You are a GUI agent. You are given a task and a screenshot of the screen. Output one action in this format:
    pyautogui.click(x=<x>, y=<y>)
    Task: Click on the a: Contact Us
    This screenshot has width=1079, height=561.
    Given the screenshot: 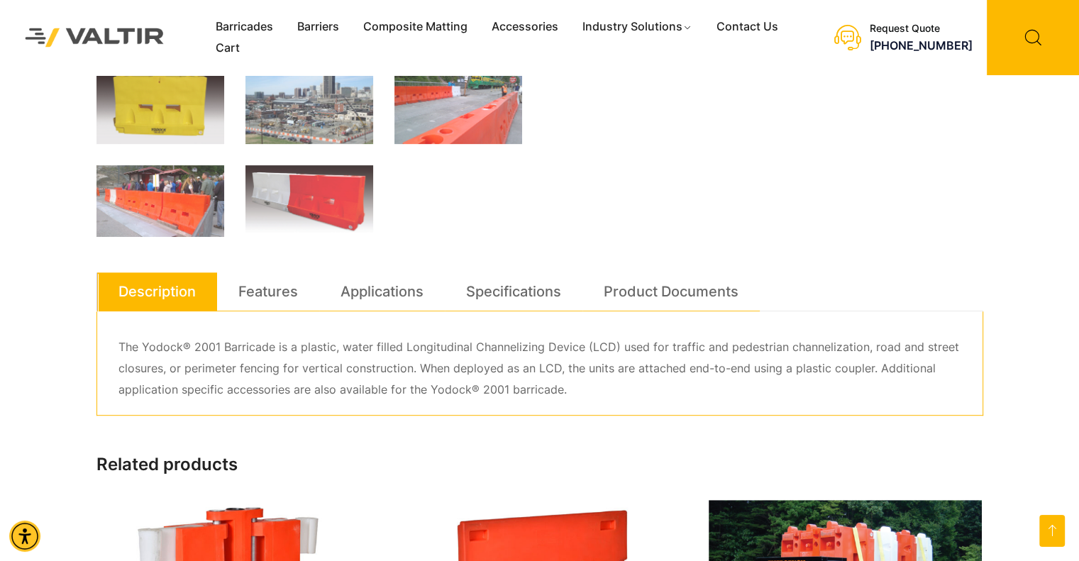 What is the action you would take?
    pyautogui.click(x=747, y=27)
    